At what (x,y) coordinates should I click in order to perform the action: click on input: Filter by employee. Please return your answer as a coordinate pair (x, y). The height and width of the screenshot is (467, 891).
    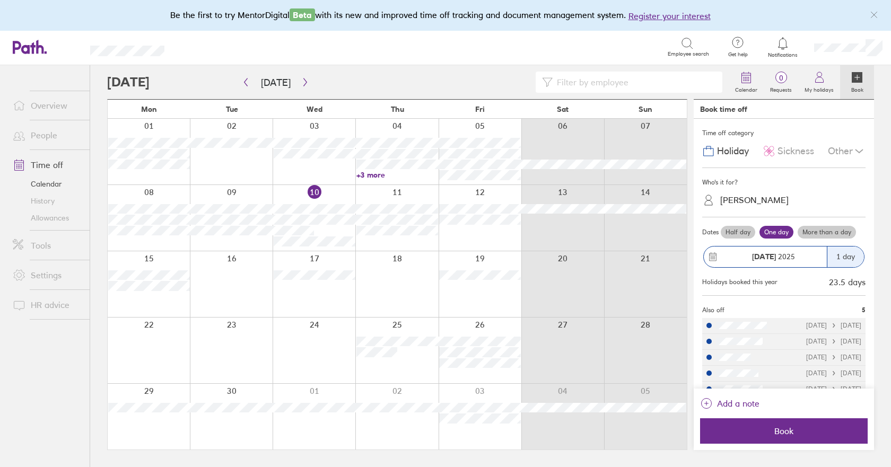
    Looking at the image, I should click on (634, 82).